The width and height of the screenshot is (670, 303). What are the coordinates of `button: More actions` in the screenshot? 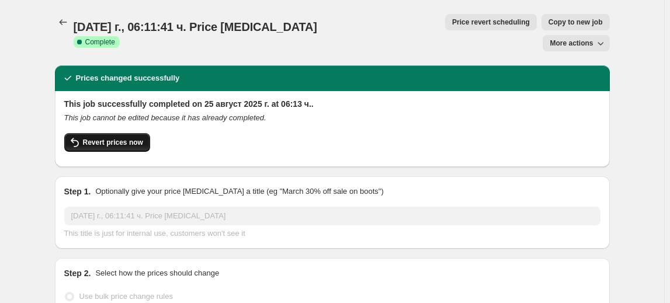 It's located at (576, 43).